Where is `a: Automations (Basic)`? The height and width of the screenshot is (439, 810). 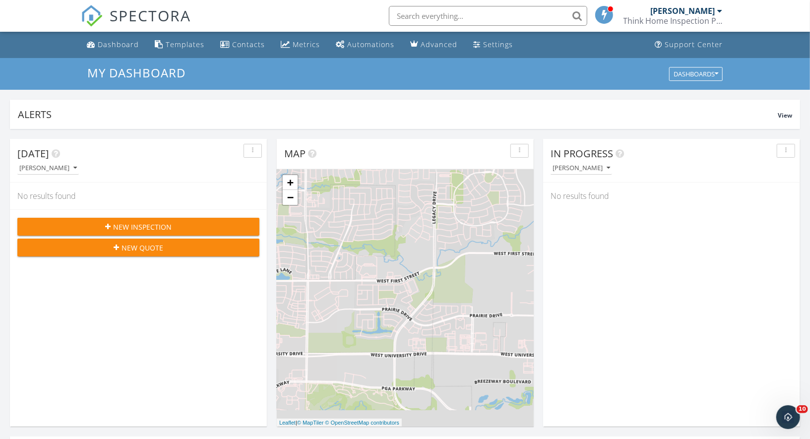
a: Automations (Basic) is located at coordinates (365, 45).